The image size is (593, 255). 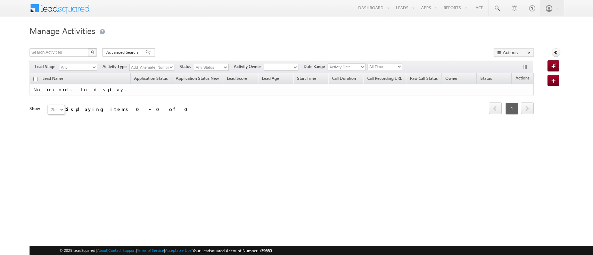 What do you see at coordinates (92, 52) in the screenshot?
I see `img: Search` at bounding box center [92, 52].